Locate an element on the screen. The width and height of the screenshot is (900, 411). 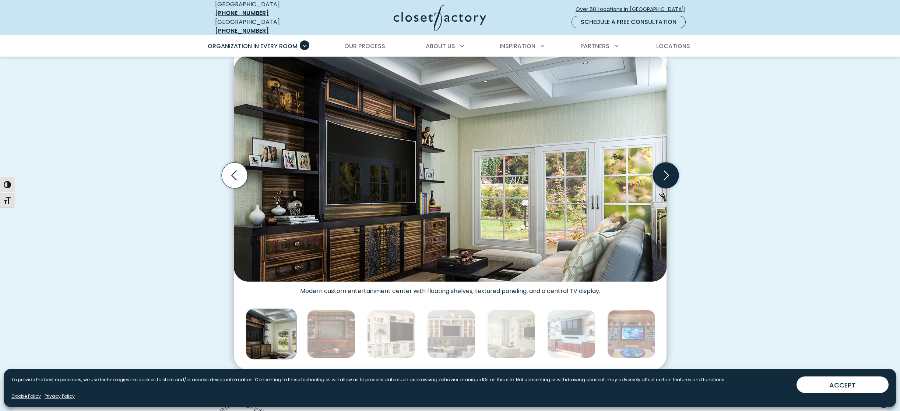
button: Previous slide is located at coordinates (234, 176).